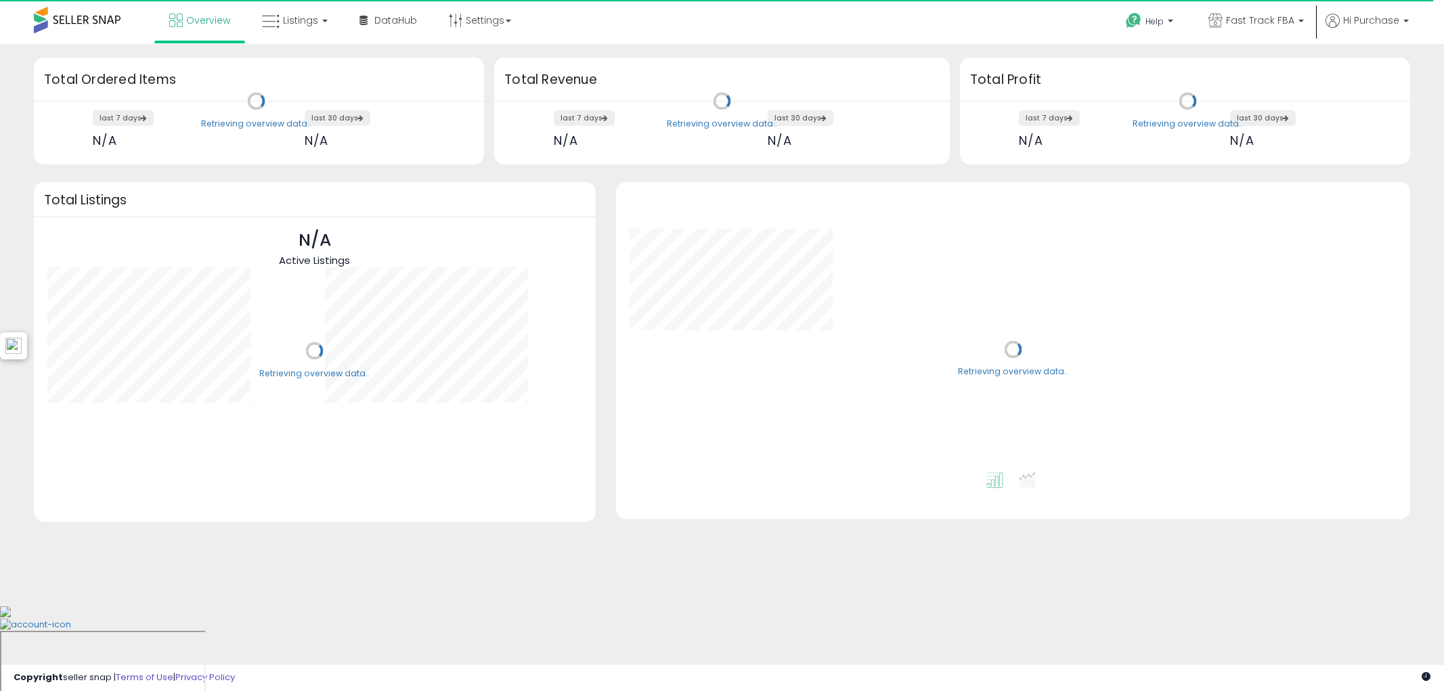 The image size is (1444, 691). Describe the element at coordinates (14, 346) in the screenshot. I see `img: icon48.png` at that location.